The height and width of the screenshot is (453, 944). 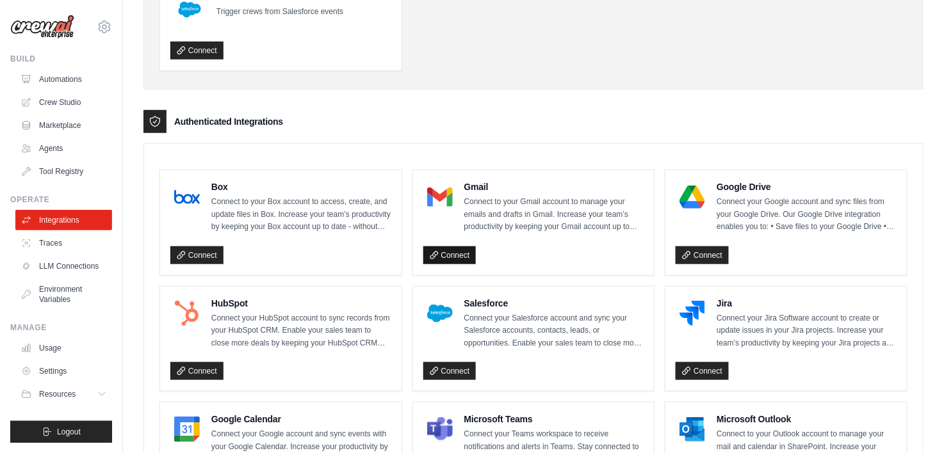 What do you see at coordinates (440, 197) in the screenshot?
I see `img: Gmail Logo` at bounding box center [440, 197].